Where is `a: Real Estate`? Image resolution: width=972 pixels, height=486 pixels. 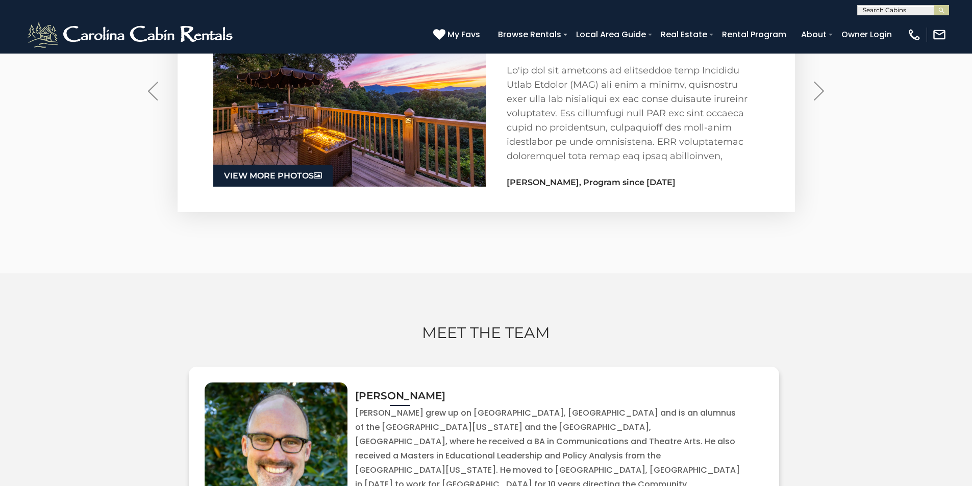
a: Real Estate is located at coordinates (684, 34).